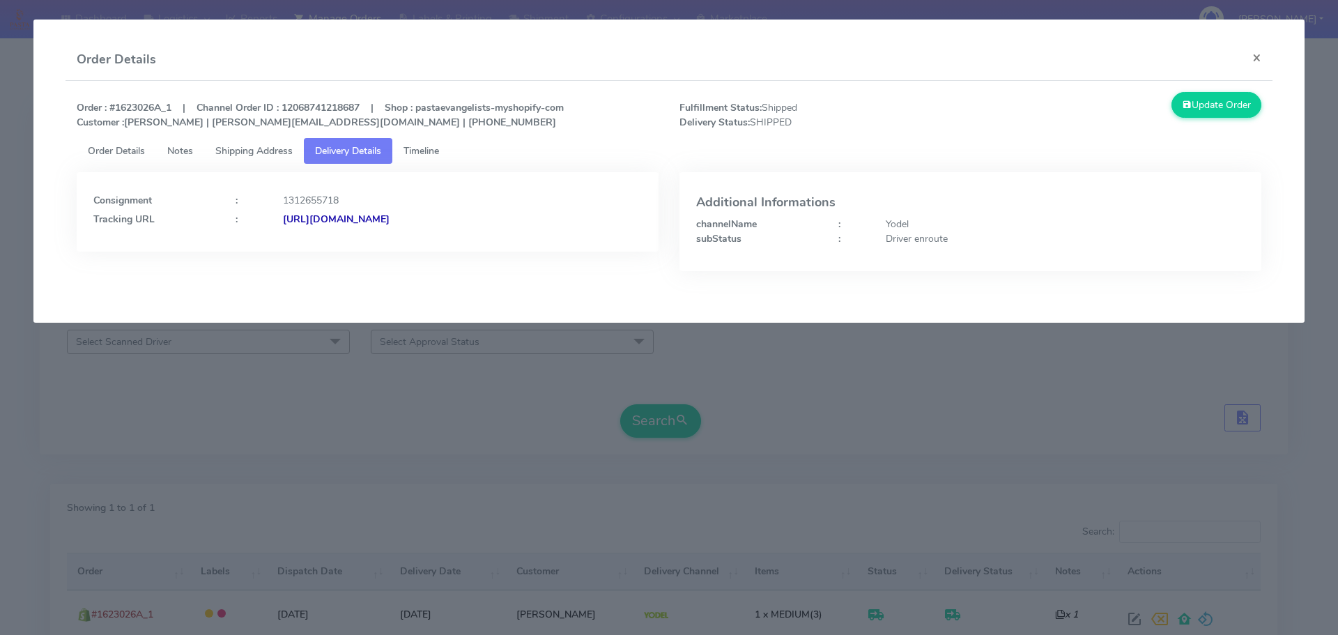  What do you see at coordinates (123, 200) in the screenshot?
I see `strong: Consignment` at bounding box center [123, 200].